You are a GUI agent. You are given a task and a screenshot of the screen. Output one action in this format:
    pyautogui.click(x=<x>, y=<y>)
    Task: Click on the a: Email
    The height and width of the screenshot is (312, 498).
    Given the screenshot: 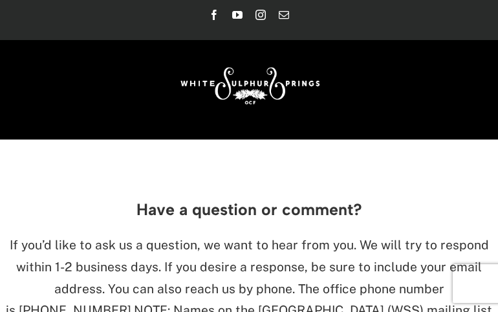 What is the action you would take?
    pyautogui.click(x=284, y=15)
    